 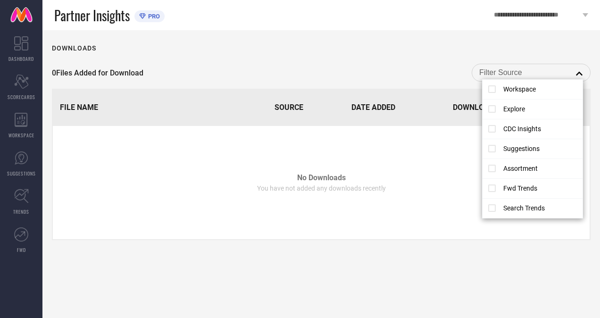 What do you see at coordinates (321, 188) in the screenshot?
I see `span: You have not added any downloads recently` at bounding box center [321, 188].